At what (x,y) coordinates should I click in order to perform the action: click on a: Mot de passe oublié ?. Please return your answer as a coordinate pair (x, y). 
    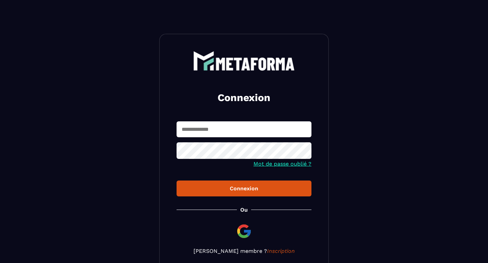
    Looking at the image, I should click on (282, 164).